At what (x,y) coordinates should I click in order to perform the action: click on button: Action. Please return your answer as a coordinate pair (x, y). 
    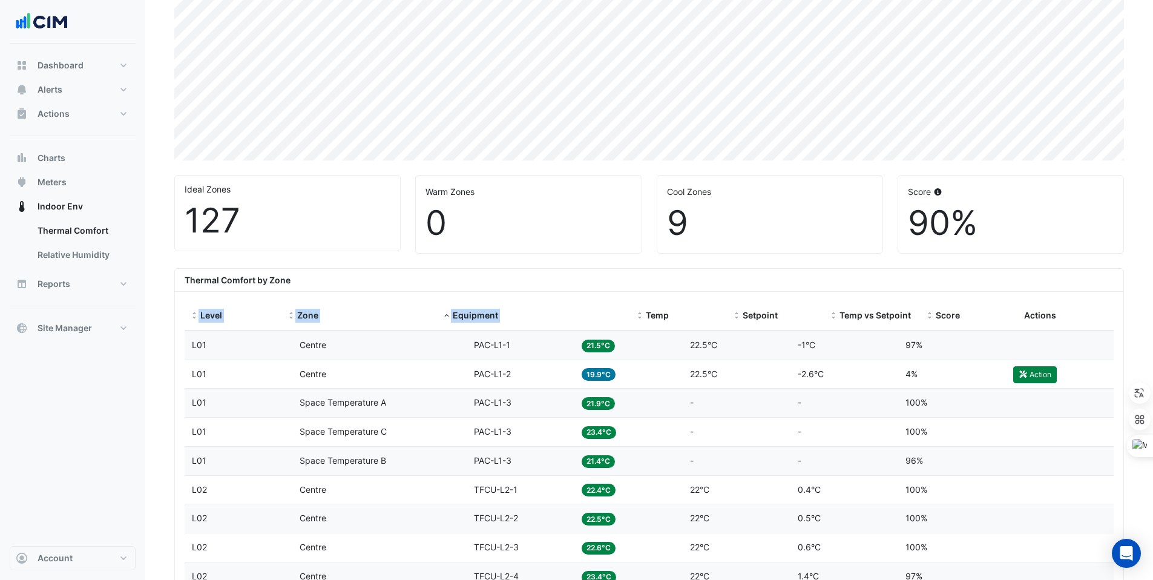
    Looking at the image, I should click on (1035, 375).